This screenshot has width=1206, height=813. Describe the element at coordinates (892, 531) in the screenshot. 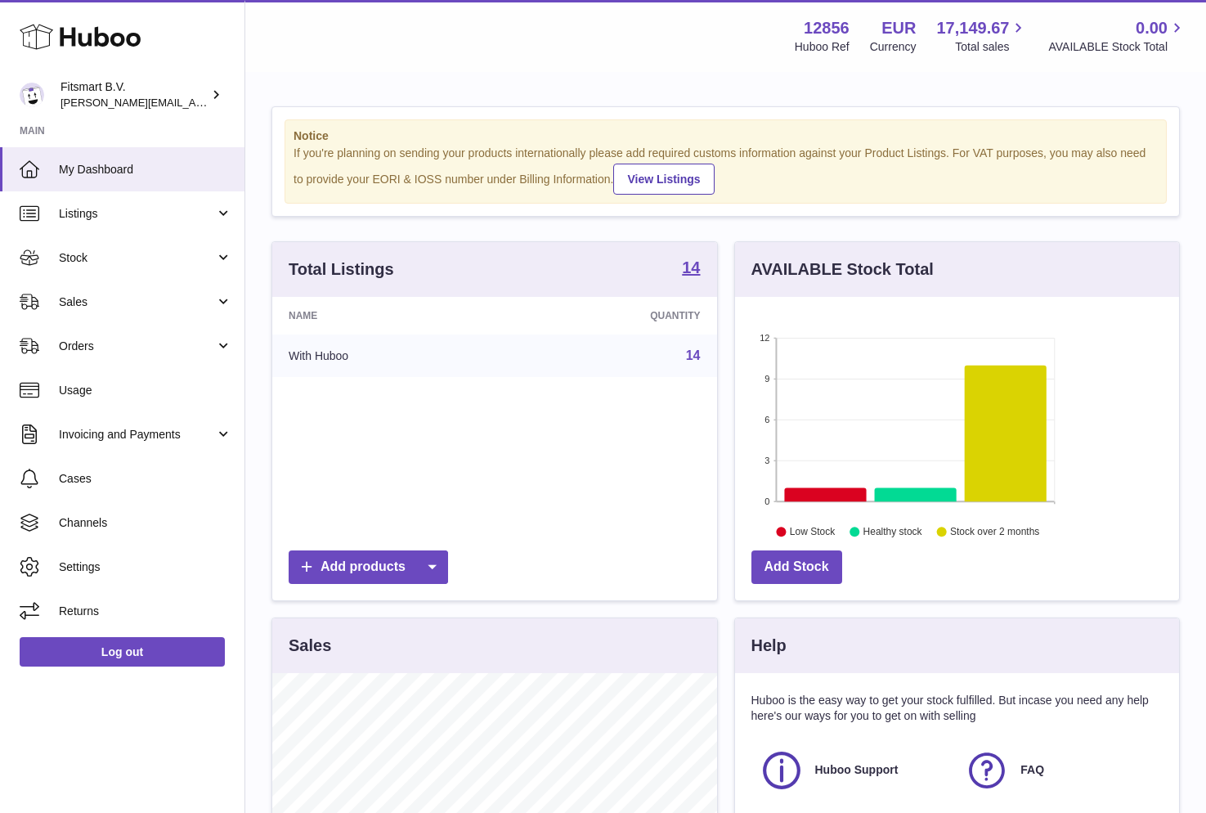

I see `text: Healthy stock` at that location.